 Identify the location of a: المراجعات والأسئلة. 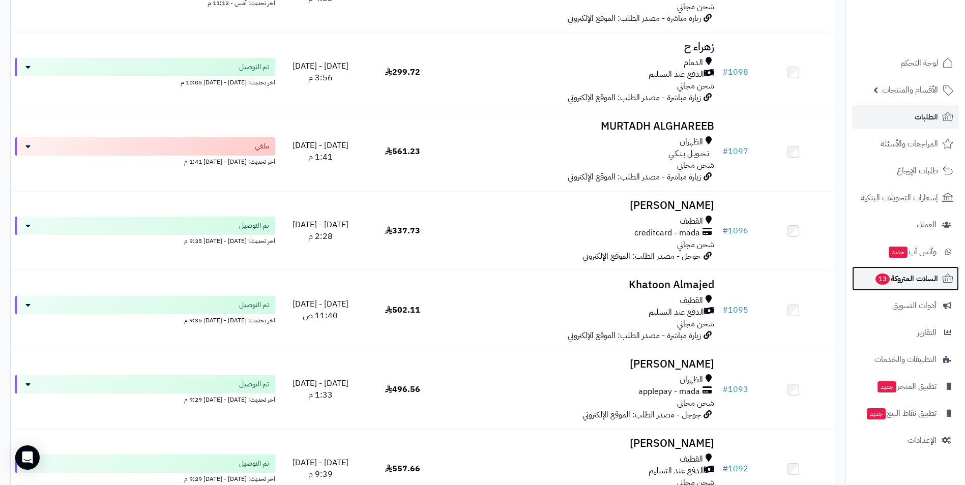
(905, 144).